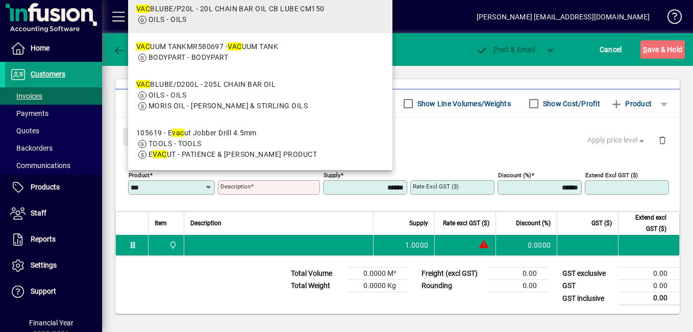 This screenshot has height=332, width=693. What do you see at coordinates (54, 148) in the screenshot?
I see `a: Backorders` at bounding box center [54, 148].